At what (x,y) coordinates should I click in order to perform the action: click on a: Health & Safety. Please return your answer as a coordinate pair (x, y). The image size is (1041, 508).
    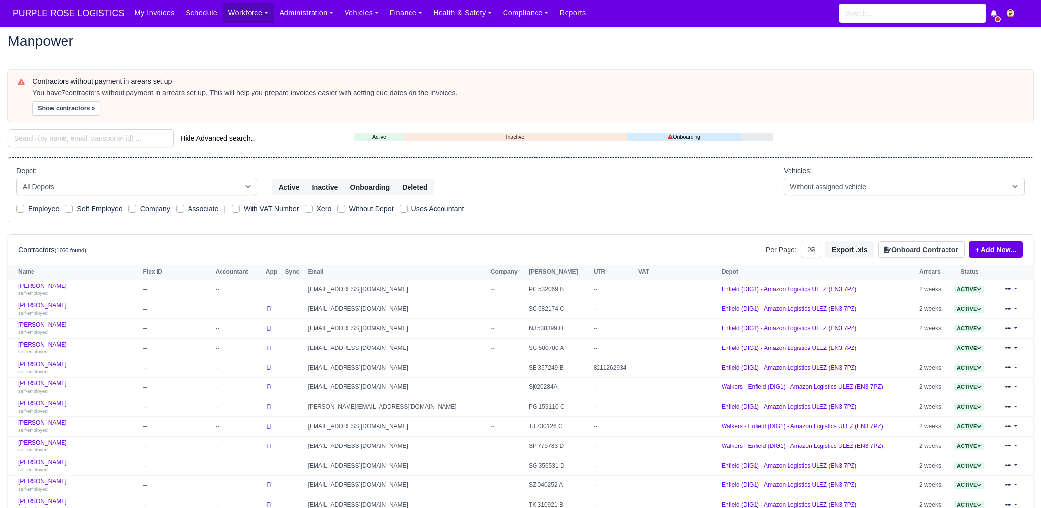
    Looking at the image, I should click on (463, 13).